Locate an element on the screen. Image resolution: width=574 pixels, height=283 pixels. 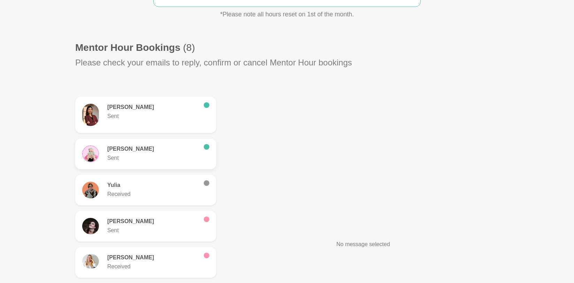
h1: Mentor Hour Bookings is located at coordinates (135, 47).